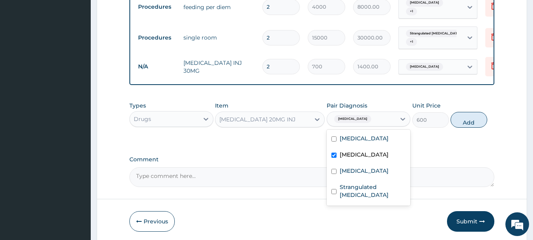  Describe the element at coordinates (157, 66) in the screenshot. I see `td: N/A` at that location.